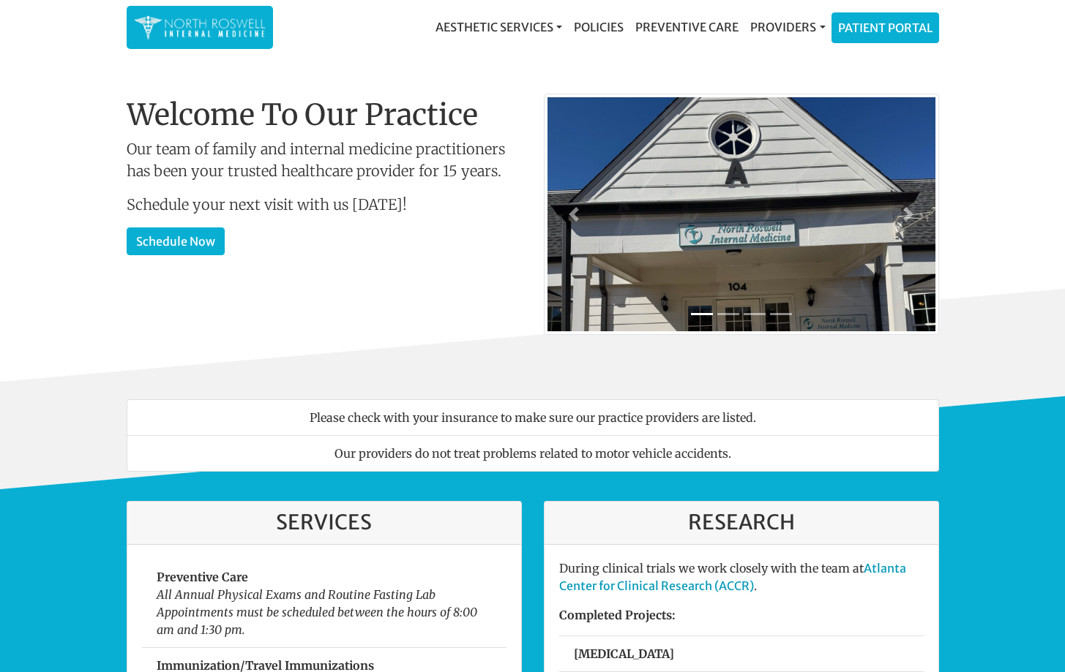 The image size is (1065, 672). Describe the element at coordinates (176, 241) in the screenshot. I see `a: Schedule Now` at that location.